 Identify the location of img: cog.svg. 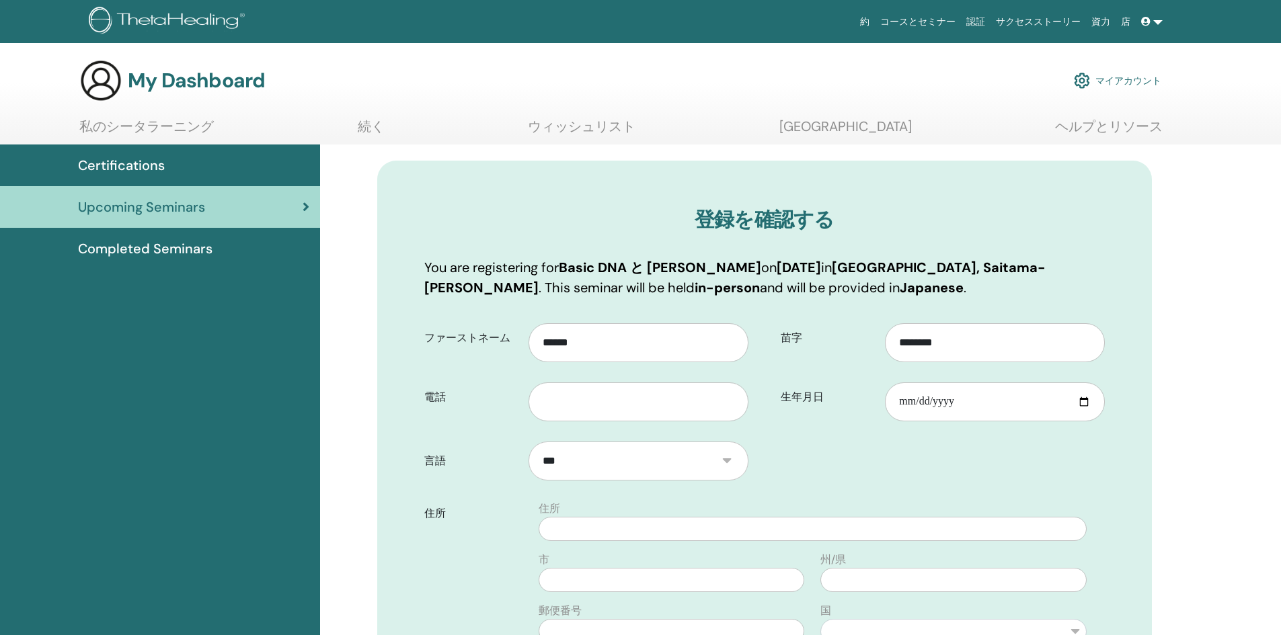
(1082, 81).